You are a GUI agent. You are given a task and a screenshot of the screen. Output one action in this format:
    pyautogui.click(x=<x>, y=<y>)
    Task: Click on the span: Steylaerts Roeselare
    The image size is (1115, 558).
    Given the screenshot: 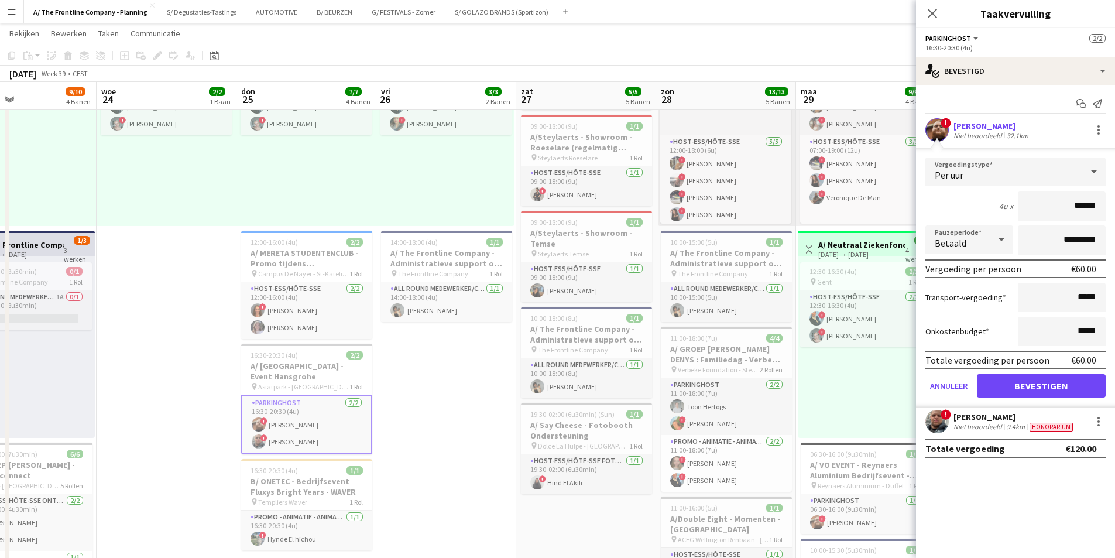 What is the action you would take?
    pyautogui.click(x=568, y=157)
    